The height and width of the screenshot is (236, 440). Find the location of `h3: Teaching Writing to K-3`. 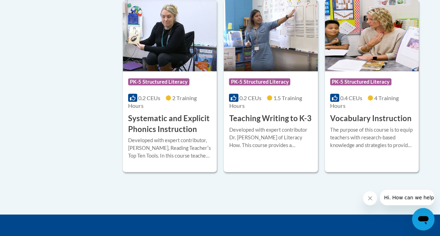

h3: Teaching Writing to K-3 is located at coordinates (270, 118).